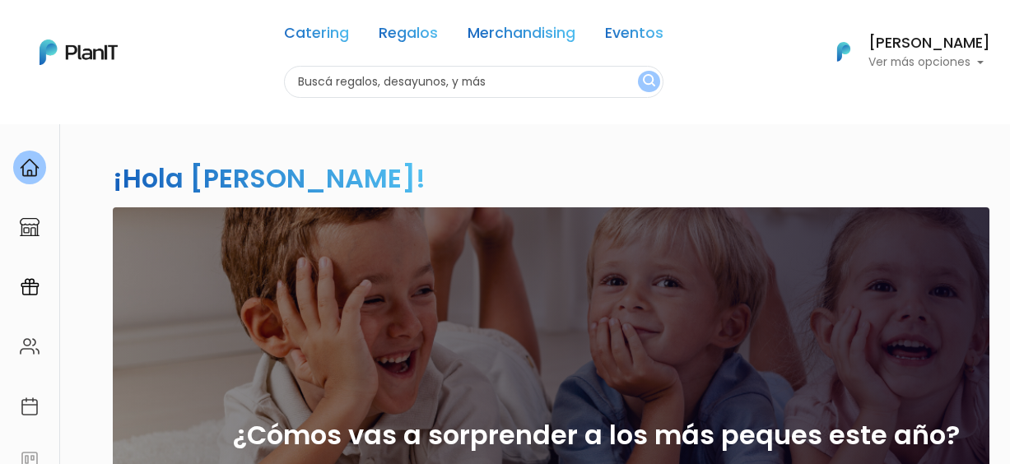  Describe the element at coordinates (30, 287) in the screenshot. I see `img: campaigns-02234683943229c281be62815700db0a1741e53638e28bf9629b52c665b00959.svg` at that location.